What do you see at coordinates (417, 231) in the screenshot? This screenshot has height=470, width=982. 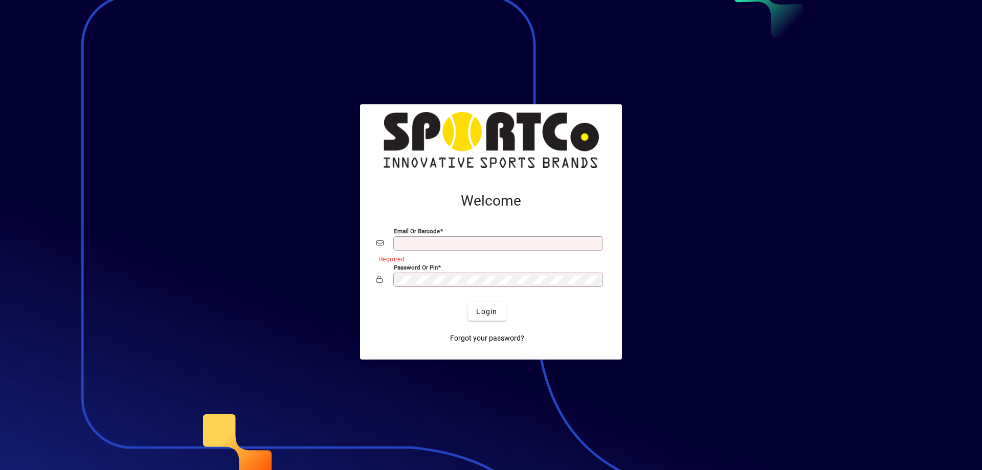 I see `mat-label: Email or Barcode` at bounding box center [417, 231].